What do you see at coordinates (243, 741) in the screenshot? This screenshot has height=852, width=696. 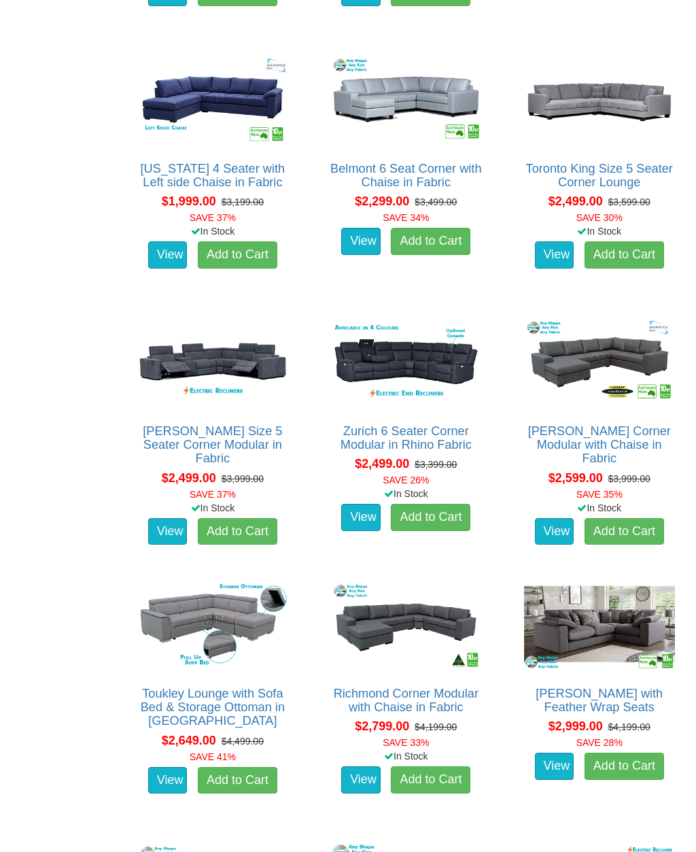 I see `del: $4,499.00` at bounding box center [243, 741].